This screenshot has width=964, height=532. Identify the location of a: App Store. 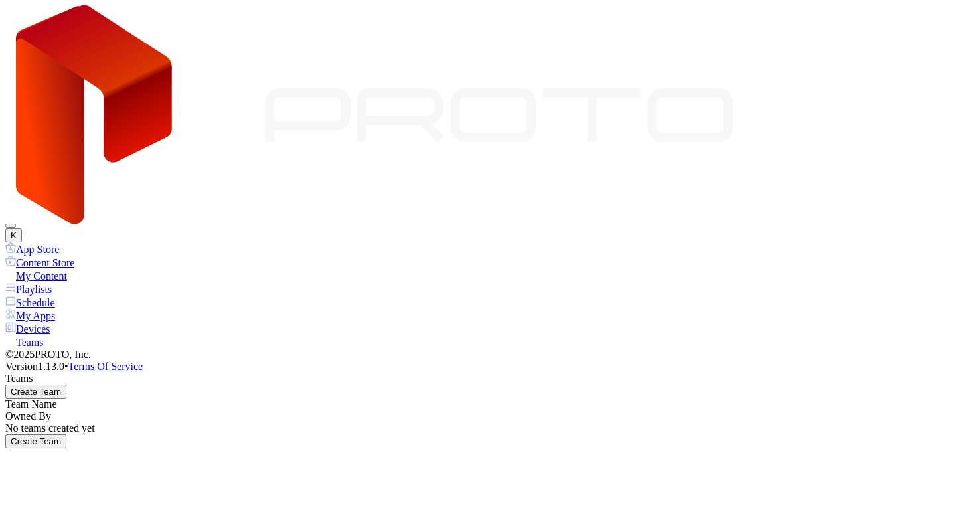
(482, 249).